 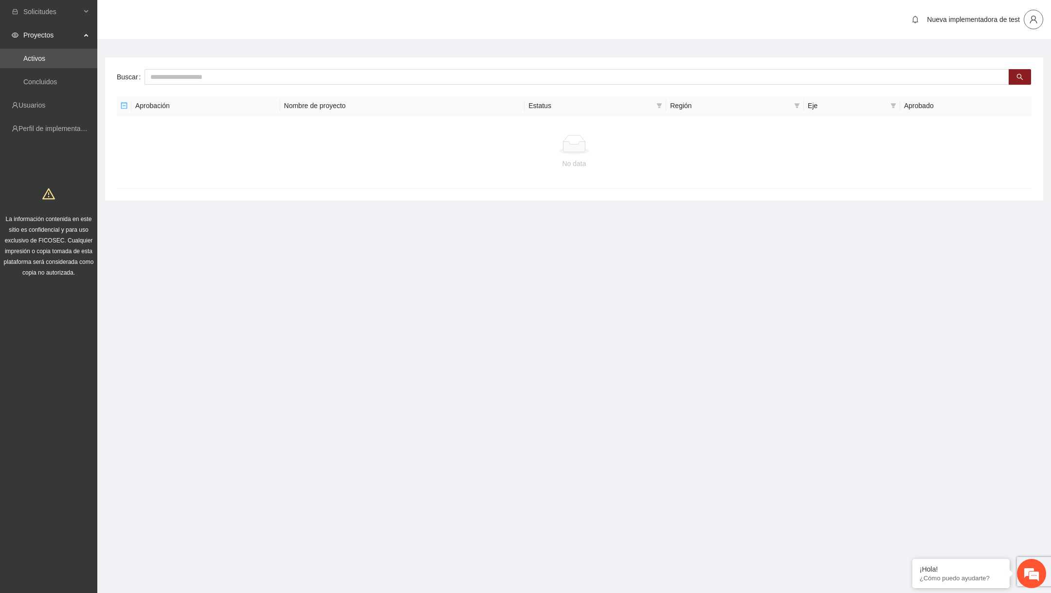 What do you see at coordinates (574, 164) in the screenshot?
I see `div: No data` at bounding box center [574, 164].